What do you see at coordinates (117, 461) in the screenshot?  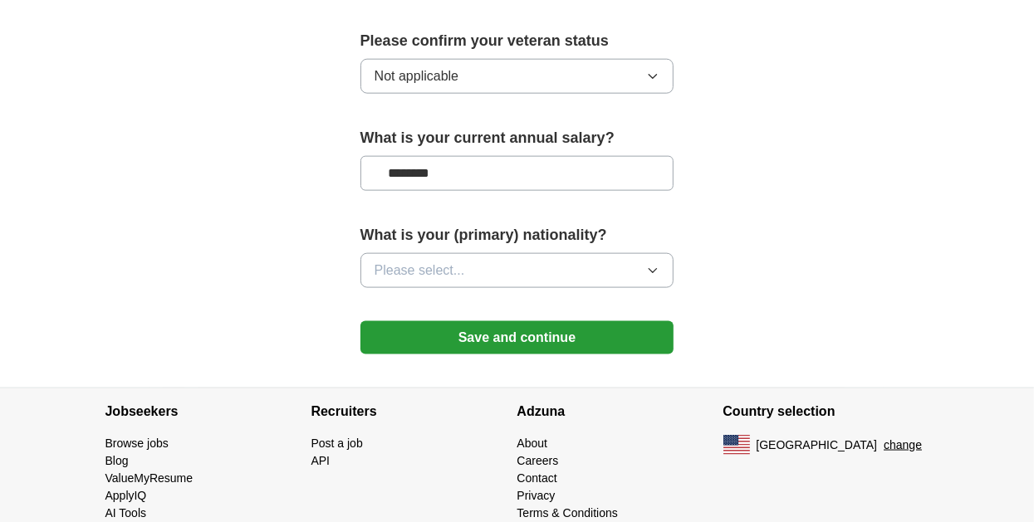 I see `a: Blog` at bounding box center [117, 461].